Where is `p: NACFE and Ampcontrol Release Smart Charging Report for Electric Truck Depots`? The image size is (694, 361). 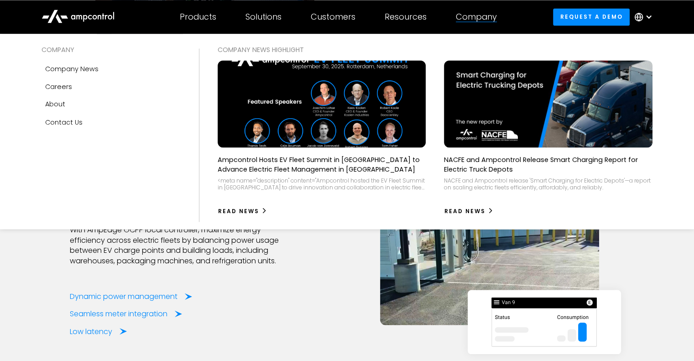
p: NACFE and Ampcontrol Release Smart Charging Report for Electric Truck Depots is located at coordinates (548, 164).